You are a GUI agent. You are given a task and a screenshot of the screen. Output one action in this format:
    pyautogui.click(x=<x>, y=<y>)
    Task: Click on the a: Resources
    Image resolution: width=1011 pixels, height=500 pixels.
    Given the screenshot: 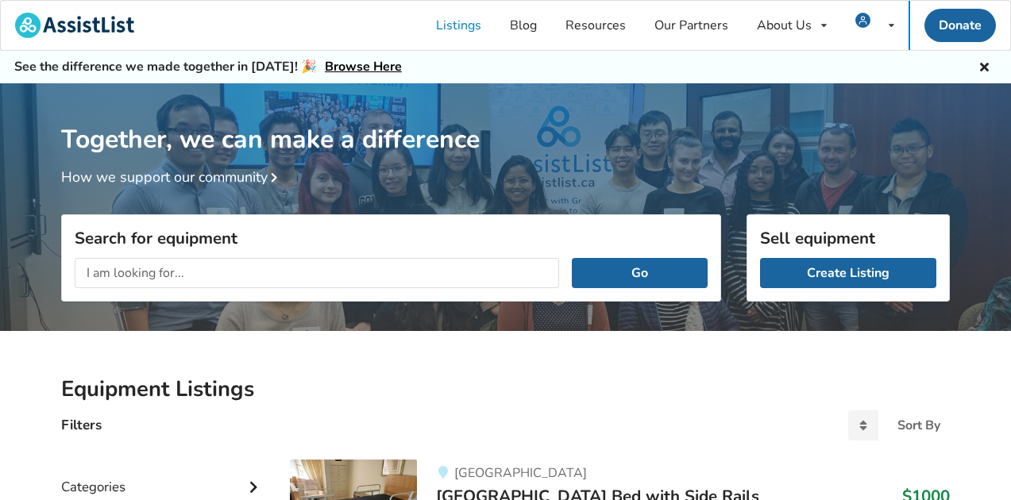 What is the action you would take?
    pyautogui.click(x=596, y=25)
    